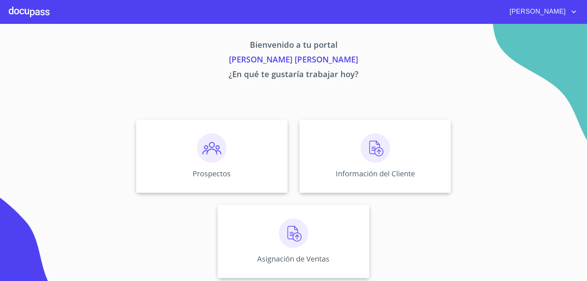  I want to click on p: Información del Cliente, so click(375, 173).